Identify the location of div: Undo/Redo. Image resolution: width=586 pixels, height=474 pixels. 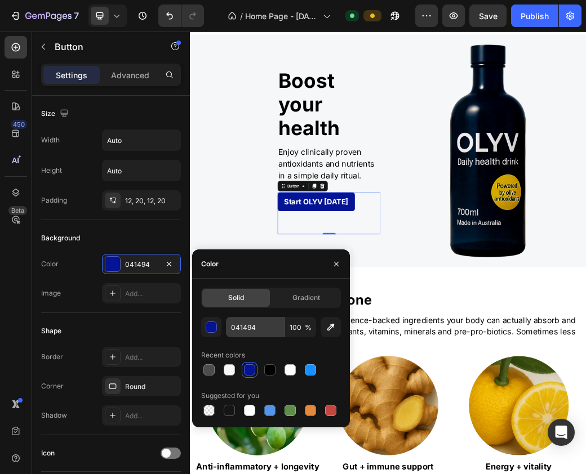
(181, 16).